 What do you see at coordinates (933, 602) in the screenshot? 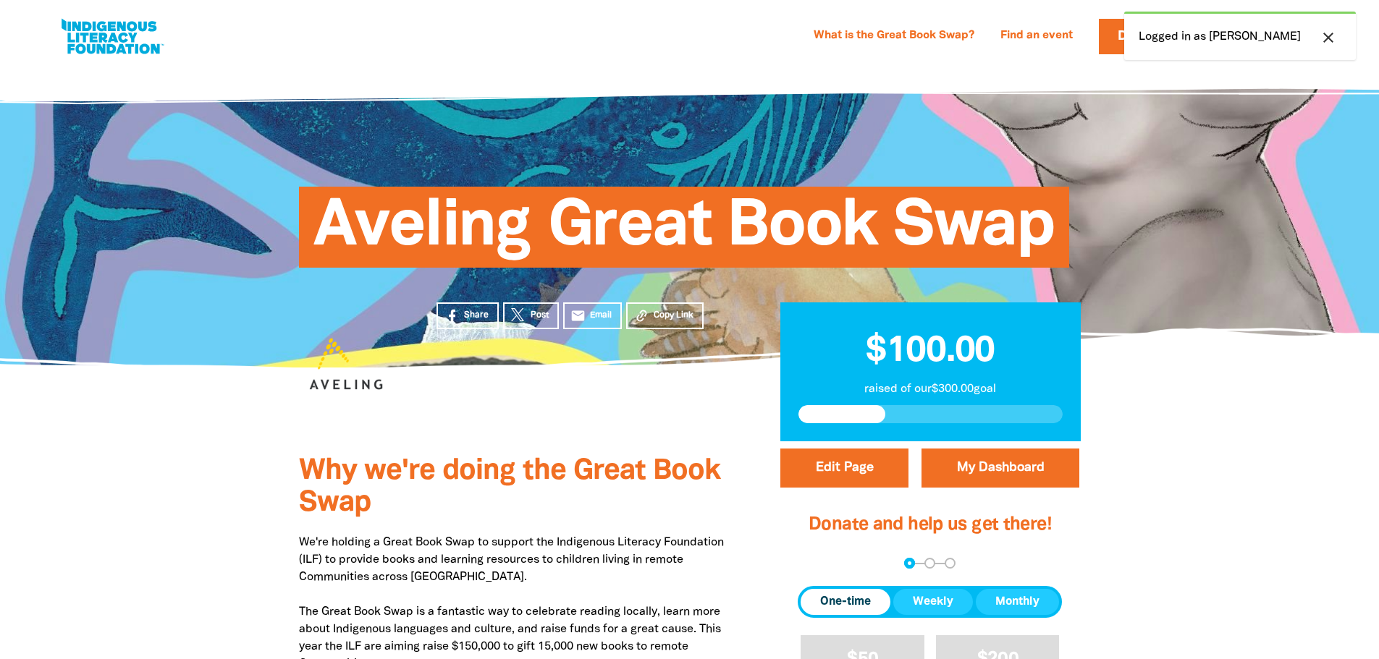
I see `button: Weekly` at bounding box center [933, 602].